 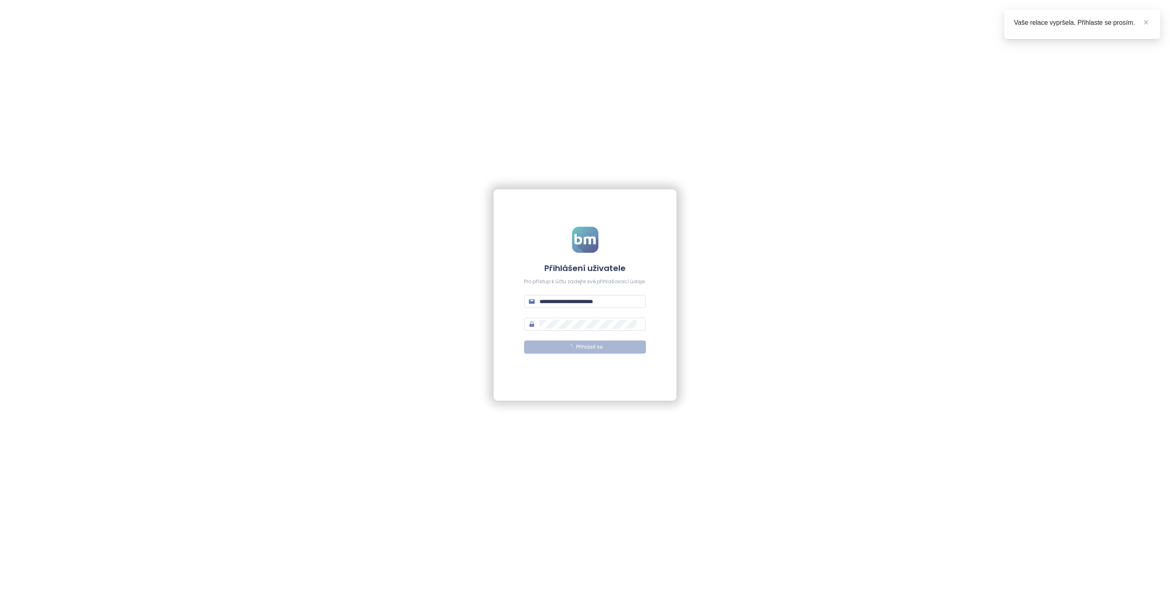 I want to click on div: Vaše relace vypršela. Přihlaste se prosím., so click(x=1082, y=23).